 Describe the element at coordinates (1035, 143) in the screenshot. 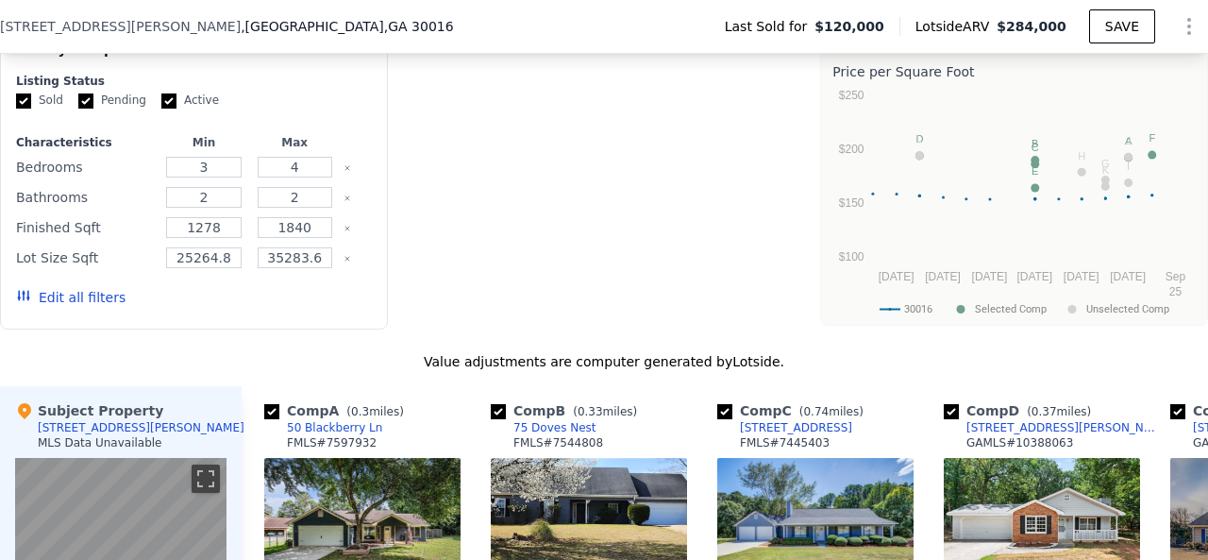

I see `text: B` at that location.